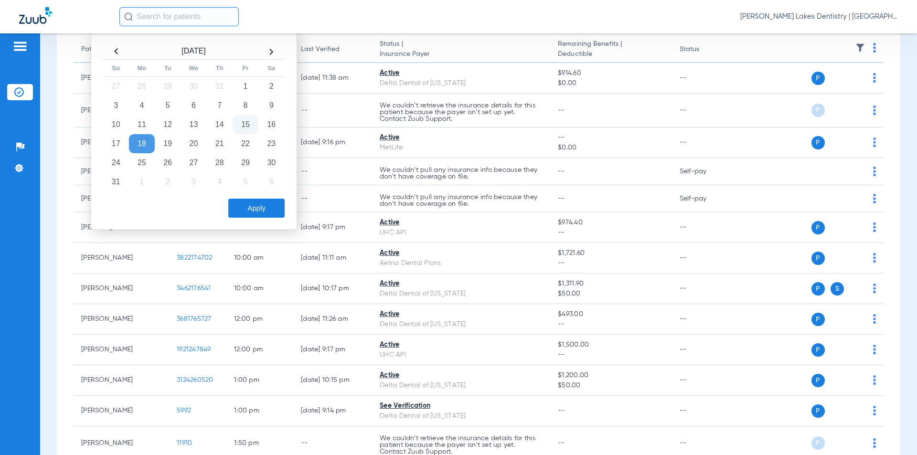 Image resolution: width=917 pixels, height=455 pixels. Describe the element at coordinates (461, 263) in the screenshot. I see `div: Aetna Dental Plans` at that location.